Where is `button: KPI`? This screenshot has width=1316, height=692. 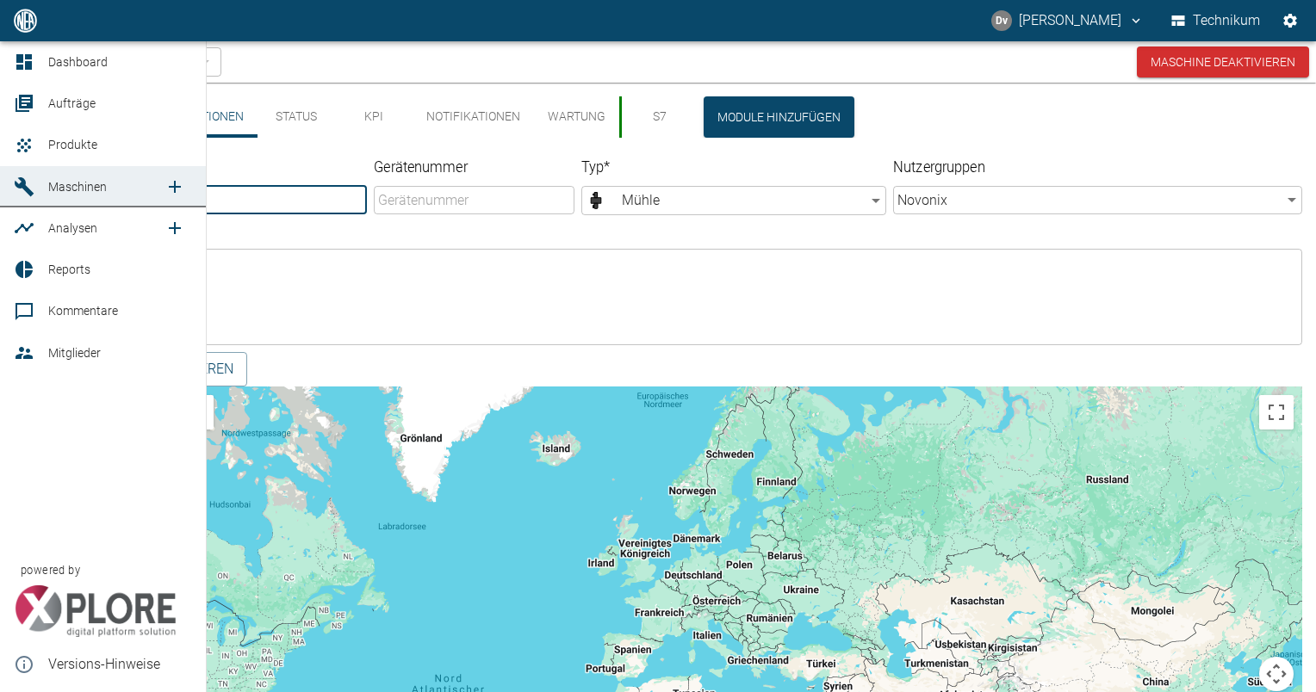 button: KPI is located at coordinates (374, 117).